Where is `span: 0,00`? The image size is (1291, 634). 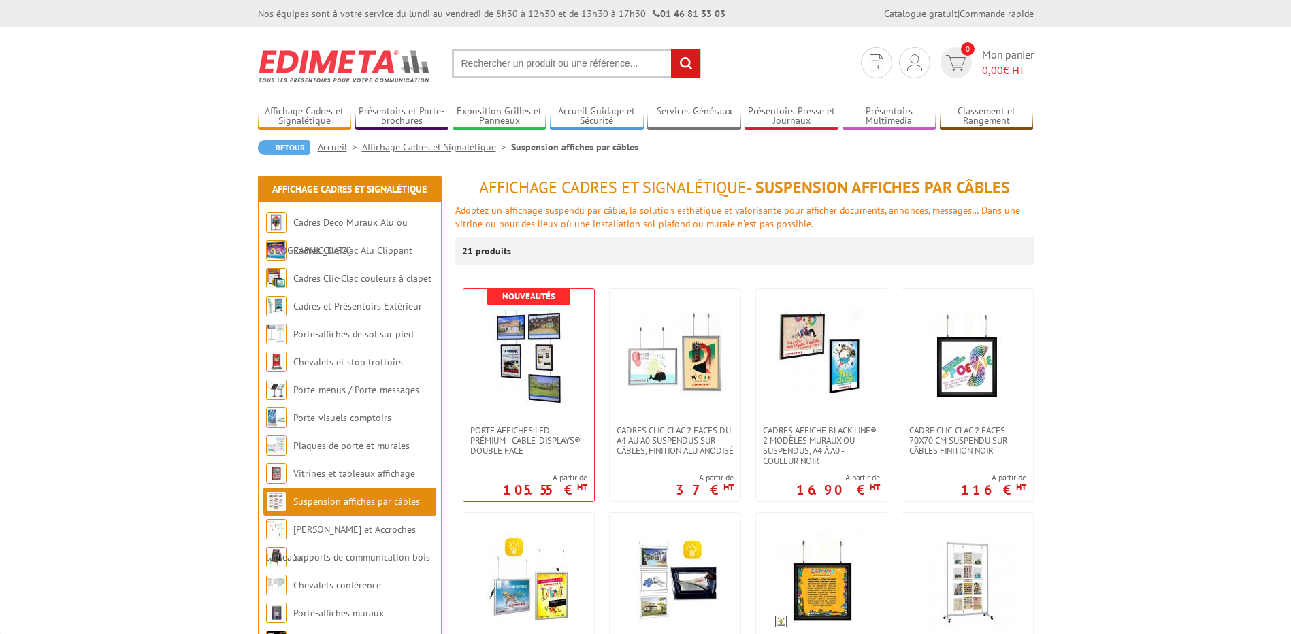 span: 0,00 is located at coordinates (992, 70).